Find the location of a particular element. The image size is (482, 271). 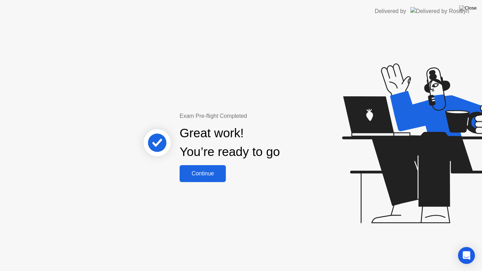

img: Delivered by Rosalyn is located at coordinates (440, 11).